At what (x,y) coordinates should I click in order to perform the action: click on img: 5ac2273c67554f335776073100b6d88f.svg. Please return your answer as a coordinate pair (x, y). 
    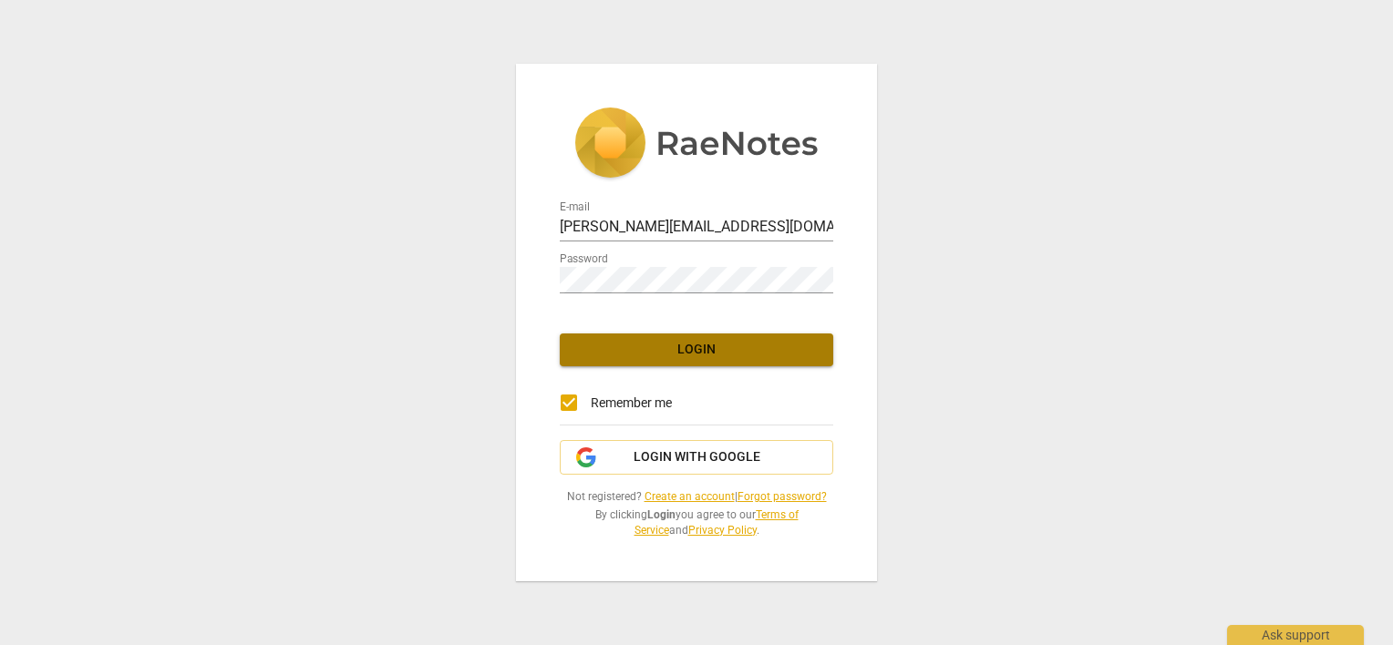
    Looking at the image, I should click on (696, 145).